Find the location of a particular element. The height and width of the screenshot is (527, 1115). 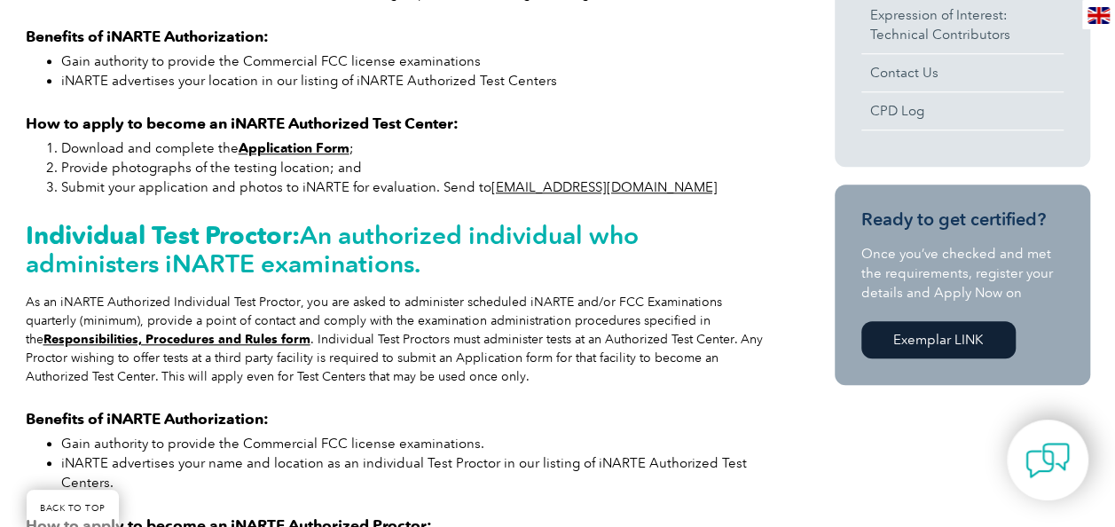

strong: Responsibilities, Procedures and Rules form is located at coordinates (176, 339).